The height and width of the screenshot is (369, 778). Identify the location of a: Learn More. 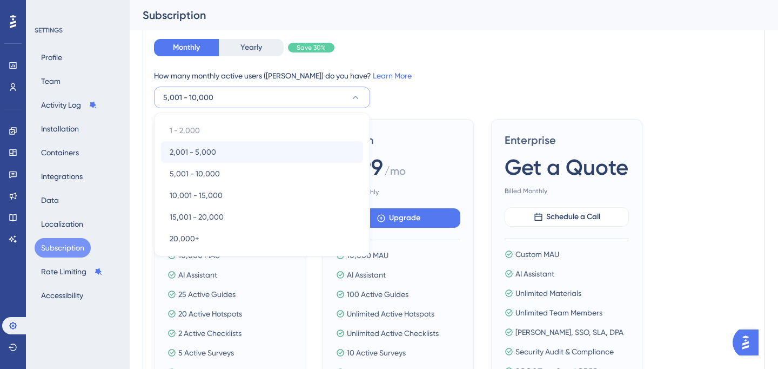
(392, 76).